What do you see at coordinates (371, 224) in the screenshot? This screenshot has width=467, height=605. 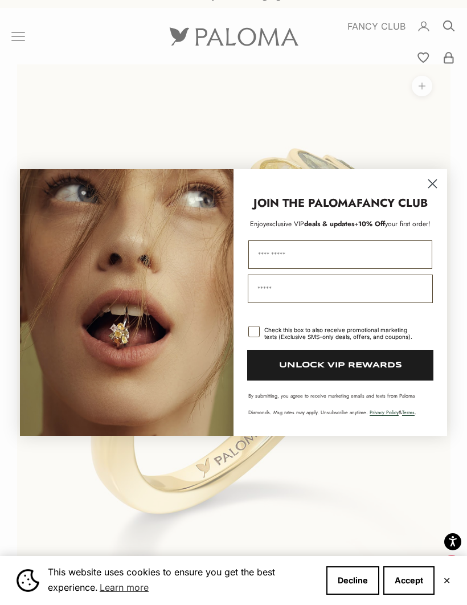 I see `span: 10% Off` at bounding box center [371, 224].